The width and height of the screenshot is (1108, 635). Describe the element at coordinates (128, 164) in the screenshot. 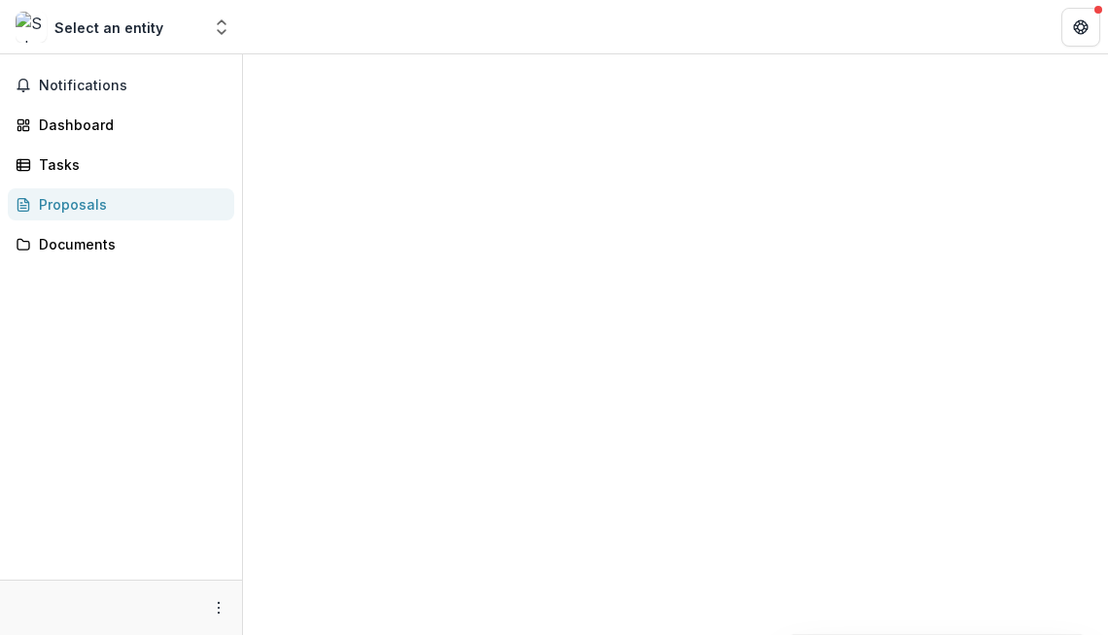

I see `div: Tasks` at that location.